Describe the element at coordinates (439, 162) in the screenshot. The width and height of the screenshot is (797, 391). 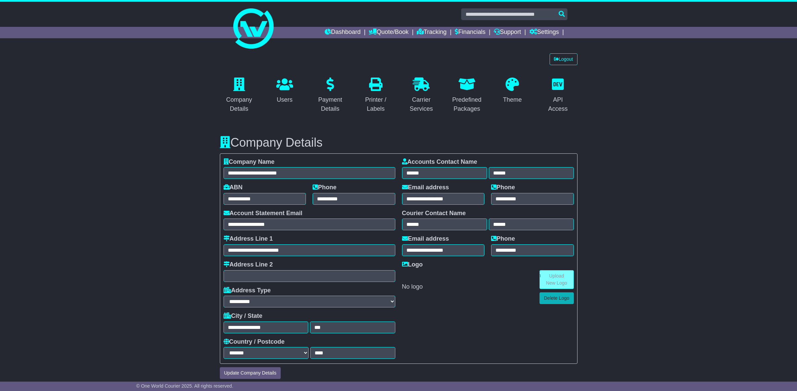
I see `label: Accounts Contact Name` at that location.